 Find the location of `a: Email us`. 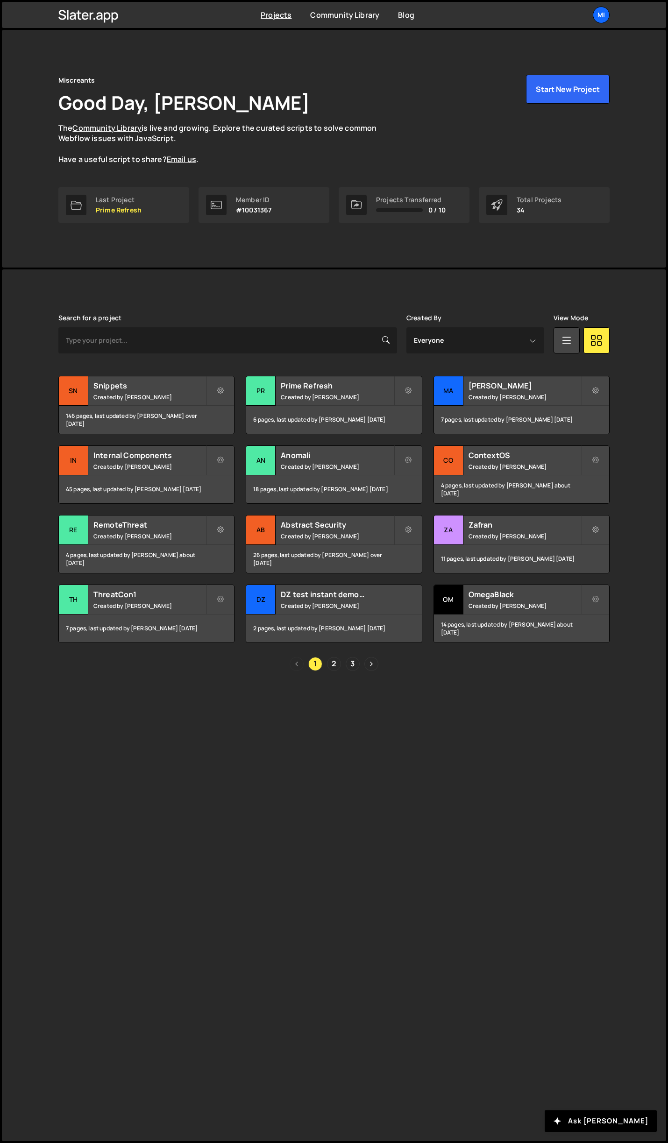

a: Email us is located at coordinates (181, 159).